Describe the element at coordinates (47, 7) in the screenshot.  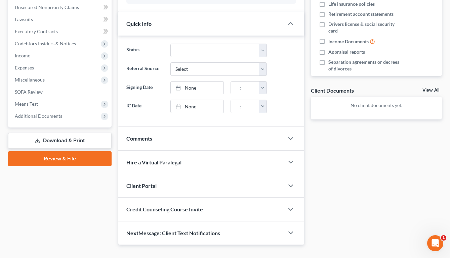
I see `span: Unsecured Nonpriority Claims` at that location.